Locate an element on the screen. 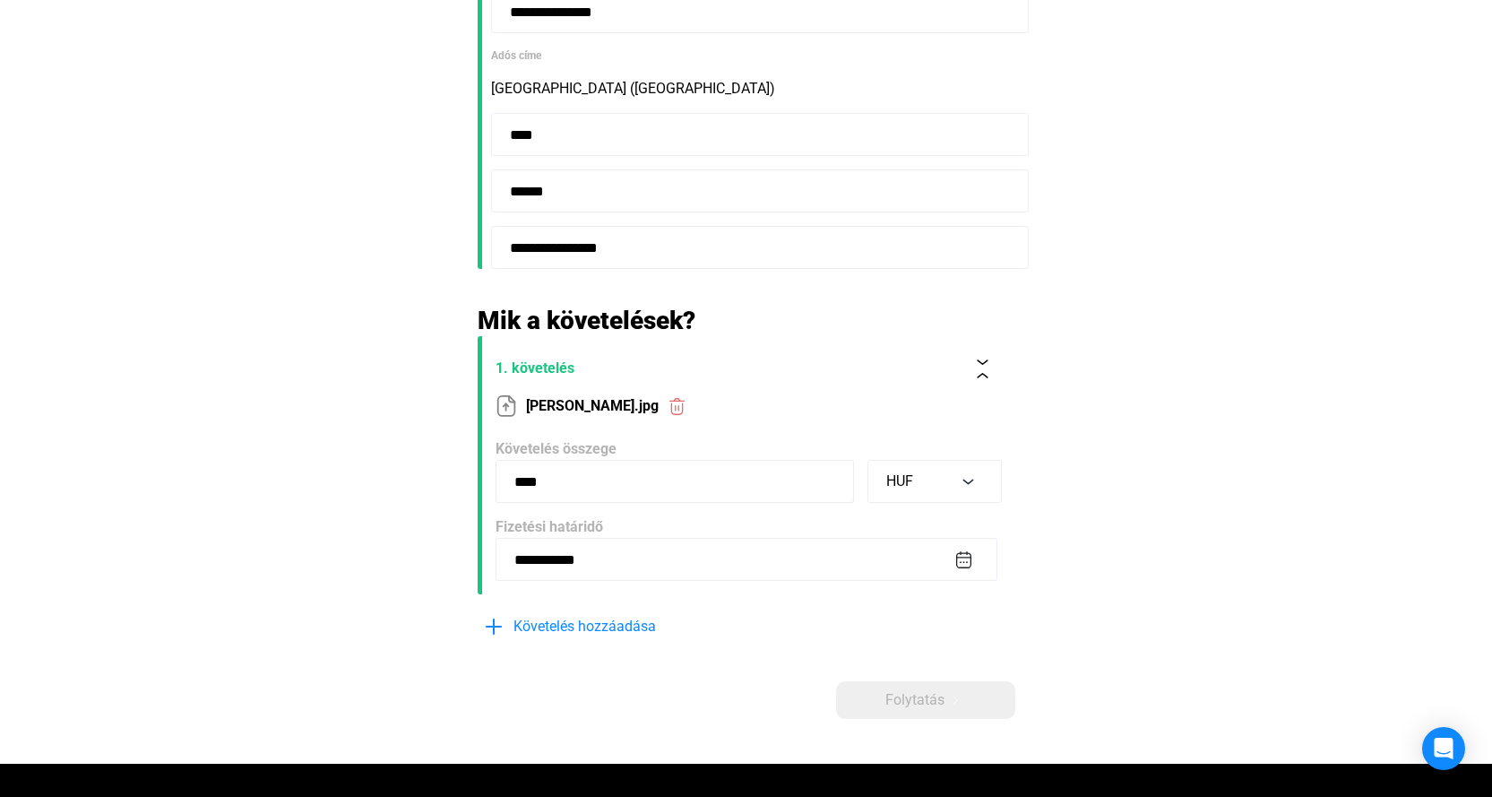 The width and height of the screenshot is (1492, 797). span: Fizetési határidő is located at coordinates (549, 526).